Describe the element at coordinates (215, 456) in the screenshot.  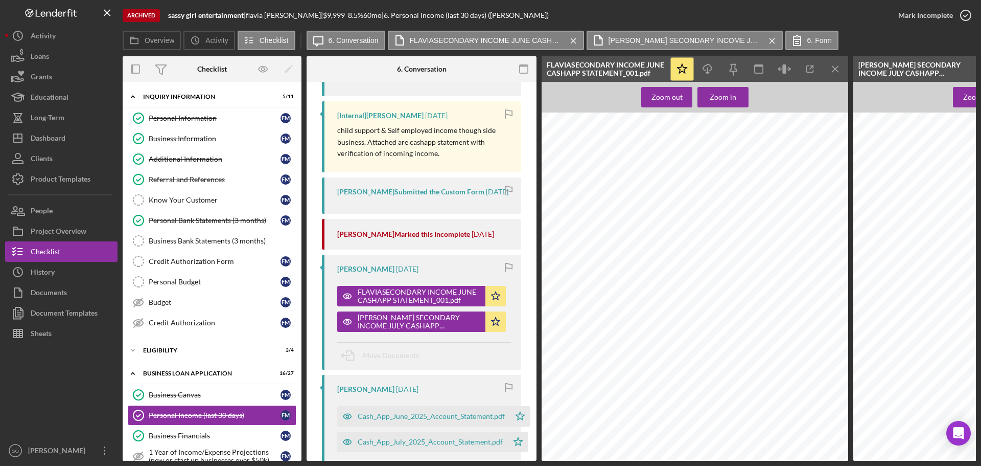
I see `div: 1 Year of Income/Expense Projections (new or start up businesses over $50k)` at that location.